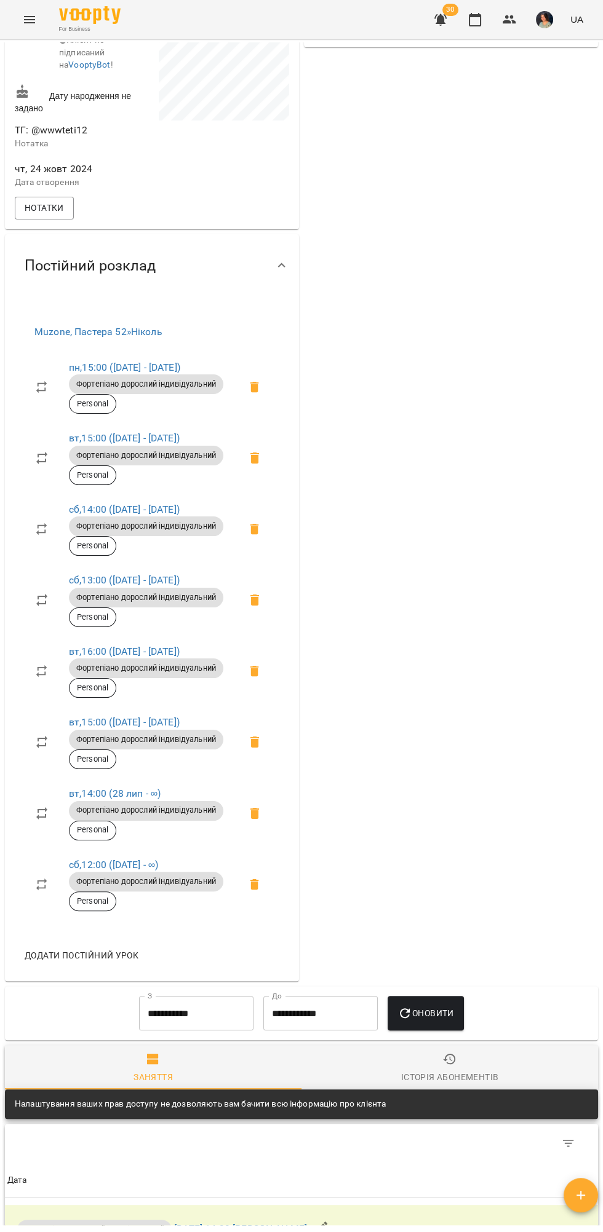  I want to click on span: ТГ: @wwwteti12, so click(51, 130).